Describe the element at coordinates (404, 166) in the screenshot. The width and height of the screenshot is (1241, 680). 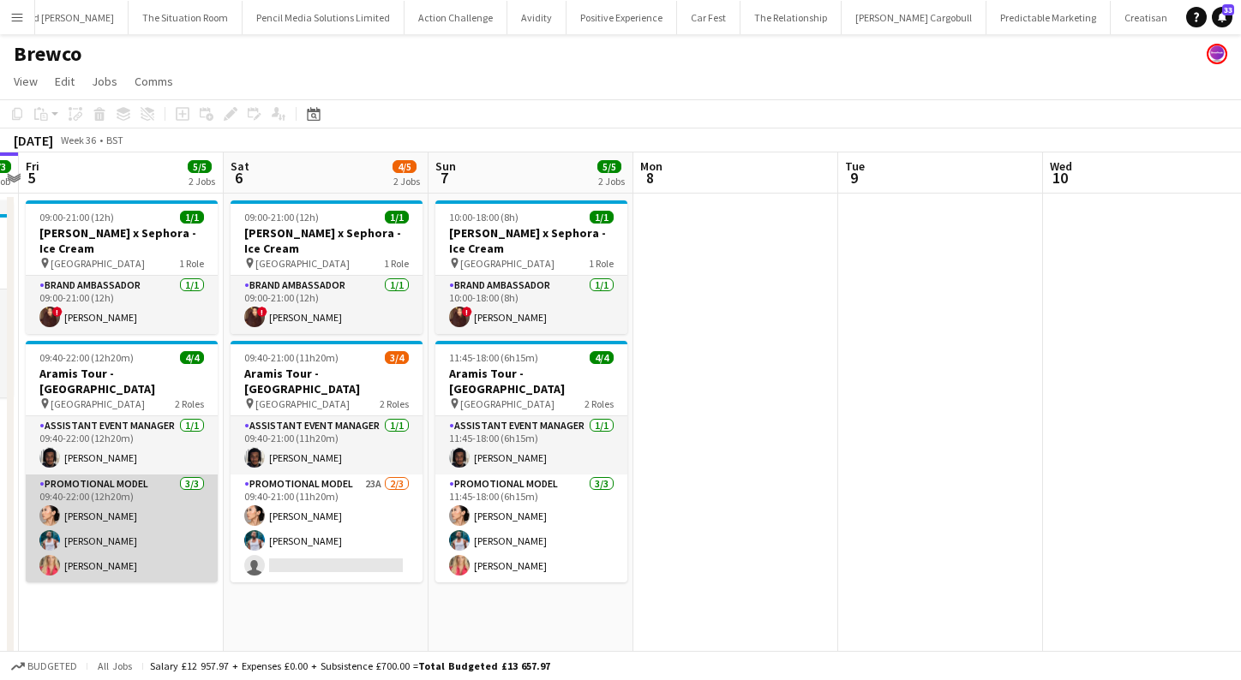
I see `span: 4/5` at that location.